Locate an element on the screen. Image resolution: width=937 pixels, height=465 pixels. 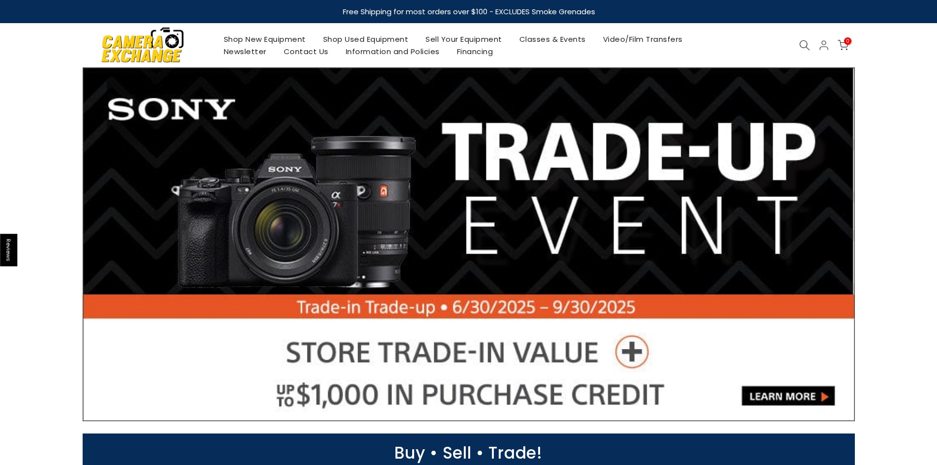
a: Classes & Events is located at coordinates (552, 39).